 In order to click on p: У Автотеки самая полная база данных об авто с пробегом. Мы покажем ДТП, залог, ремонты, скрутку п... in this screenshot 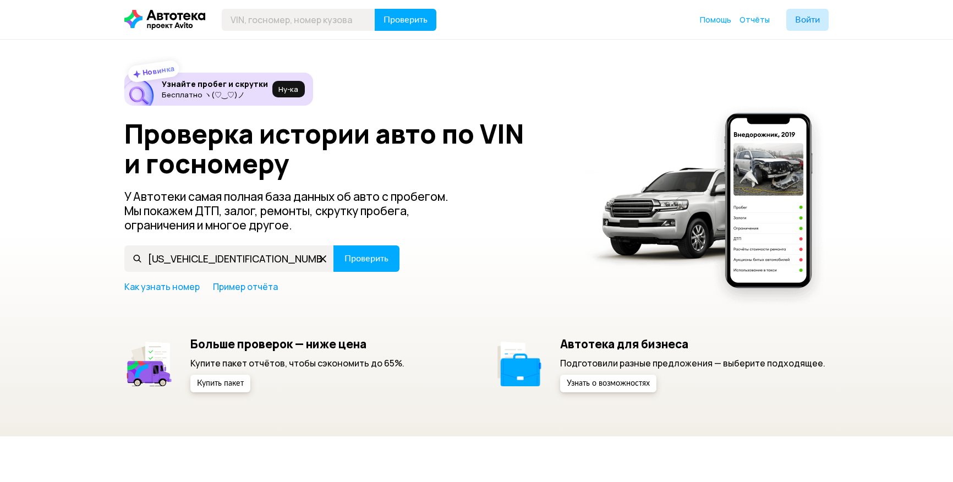, I will do `click(295, 211)`.